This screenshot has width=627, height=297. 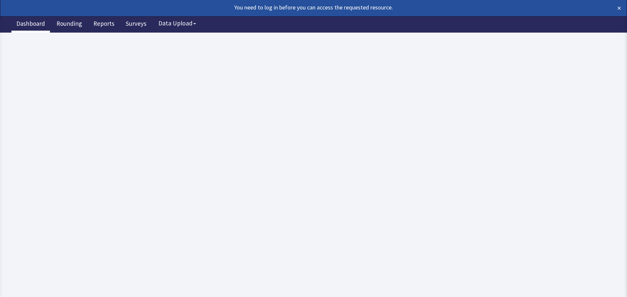 What do you see at coordinates (31, 24) in the screenshot?
I see `a: Dashboard` at bounding box center [31, 24].